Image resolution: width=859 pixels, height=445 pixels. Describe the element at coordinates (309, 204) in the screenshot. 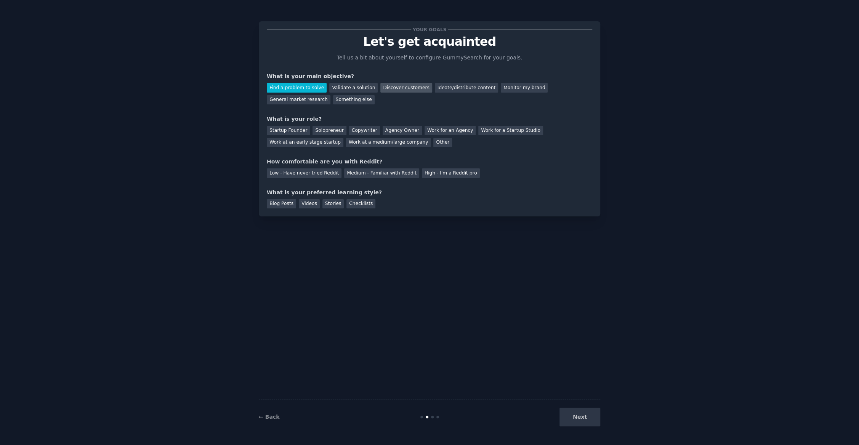

I see `div: Videos` at that location.